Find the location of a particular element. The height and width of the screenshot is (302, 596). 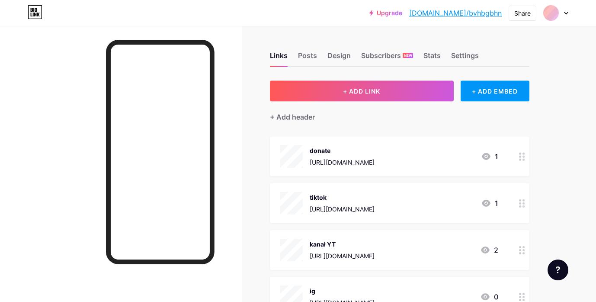

a: Upgrade is located at coordinates (386, 13).